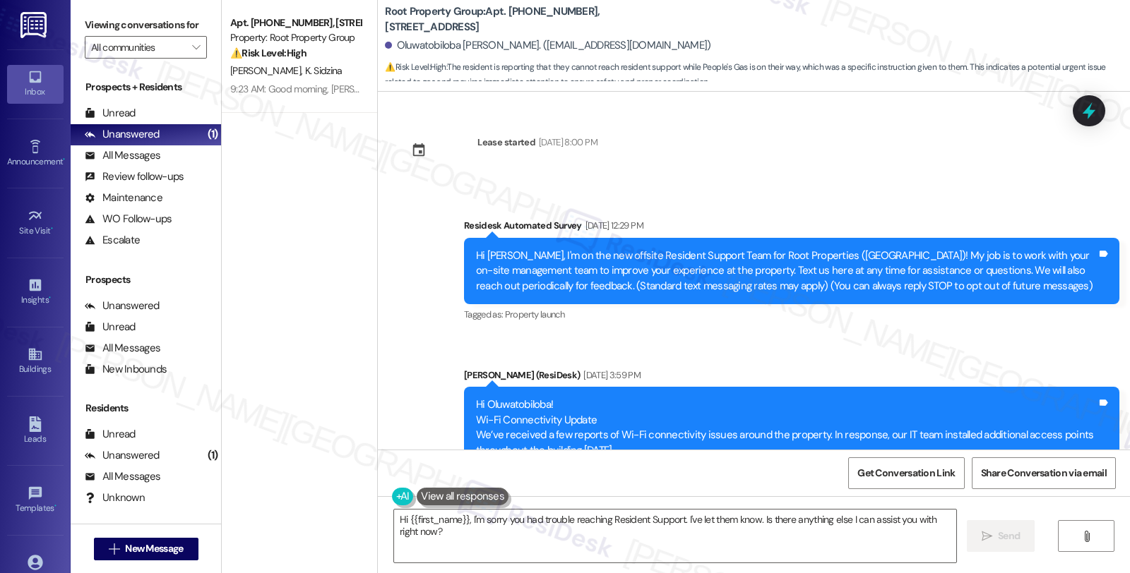  What do you see at coordinates (1000, 536) in the screenshot?
I see `button: Send` at bounding box center [1000, 536].